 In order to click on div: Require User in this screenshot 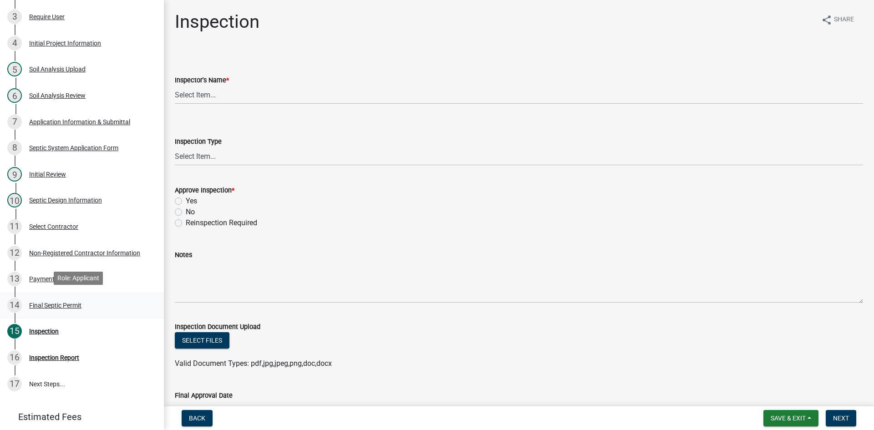, I will do `click(47, 17)`.